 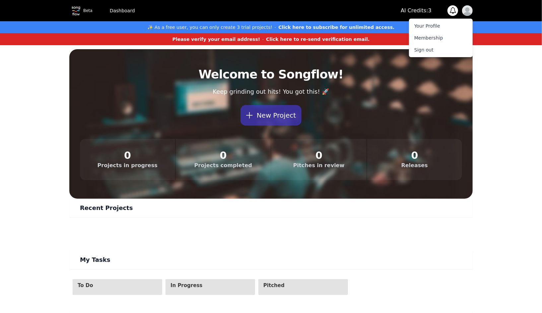 What do you see at coordinates (441, 26) in the screenshot?
I see `a: Your Profile` at bounding box center [441, 26].